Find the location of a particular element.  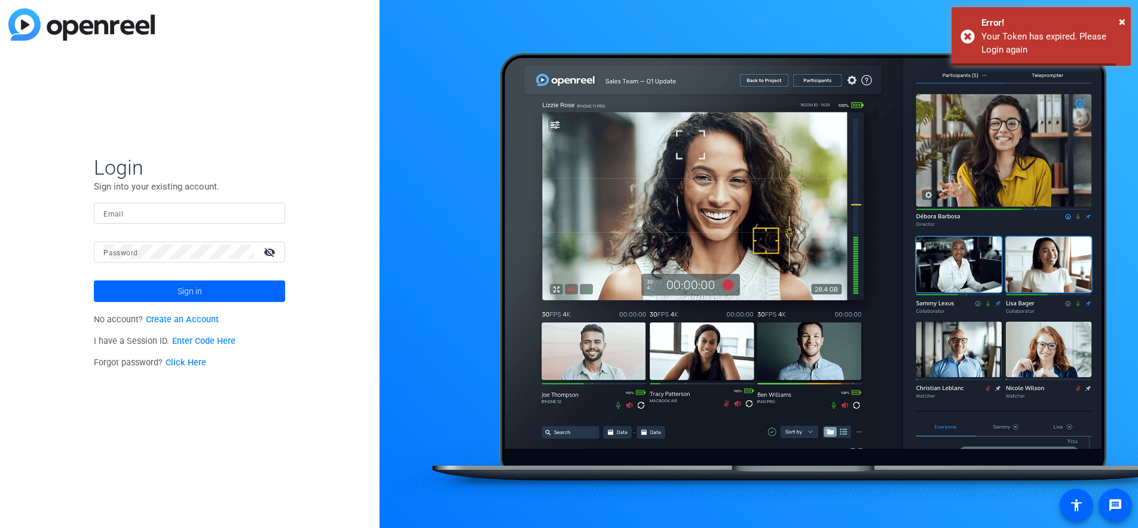

div: Your Token has expired. Please Login again is located at coordinates (1051, 43).